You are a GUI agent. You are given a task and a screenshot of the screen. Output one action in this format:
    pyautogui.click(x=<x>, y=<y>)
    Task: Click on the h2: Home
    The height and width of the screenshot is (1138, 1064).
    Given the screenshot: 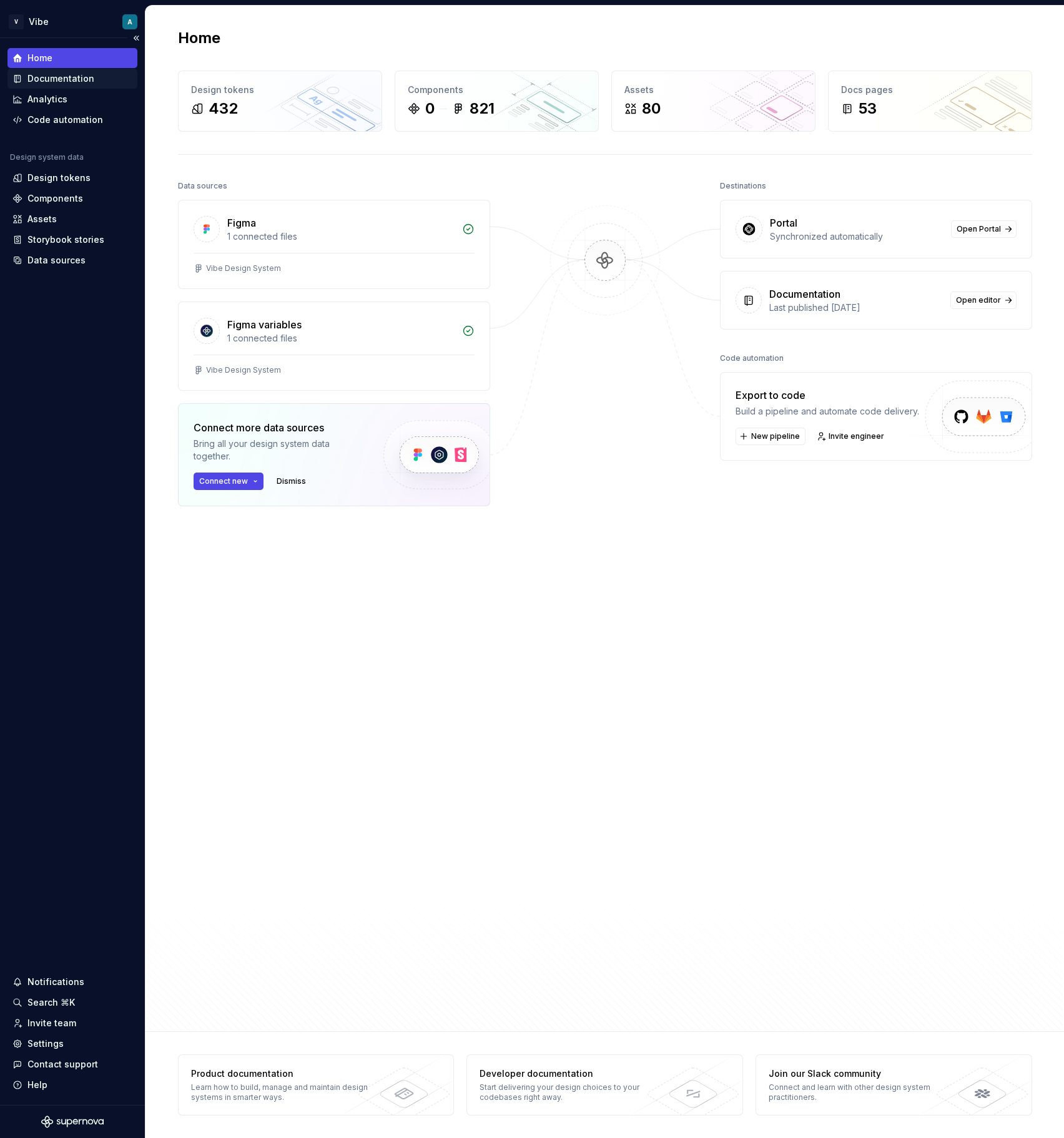 What is the action you would take?
    pyautogui.click(x=199, y=38)
    